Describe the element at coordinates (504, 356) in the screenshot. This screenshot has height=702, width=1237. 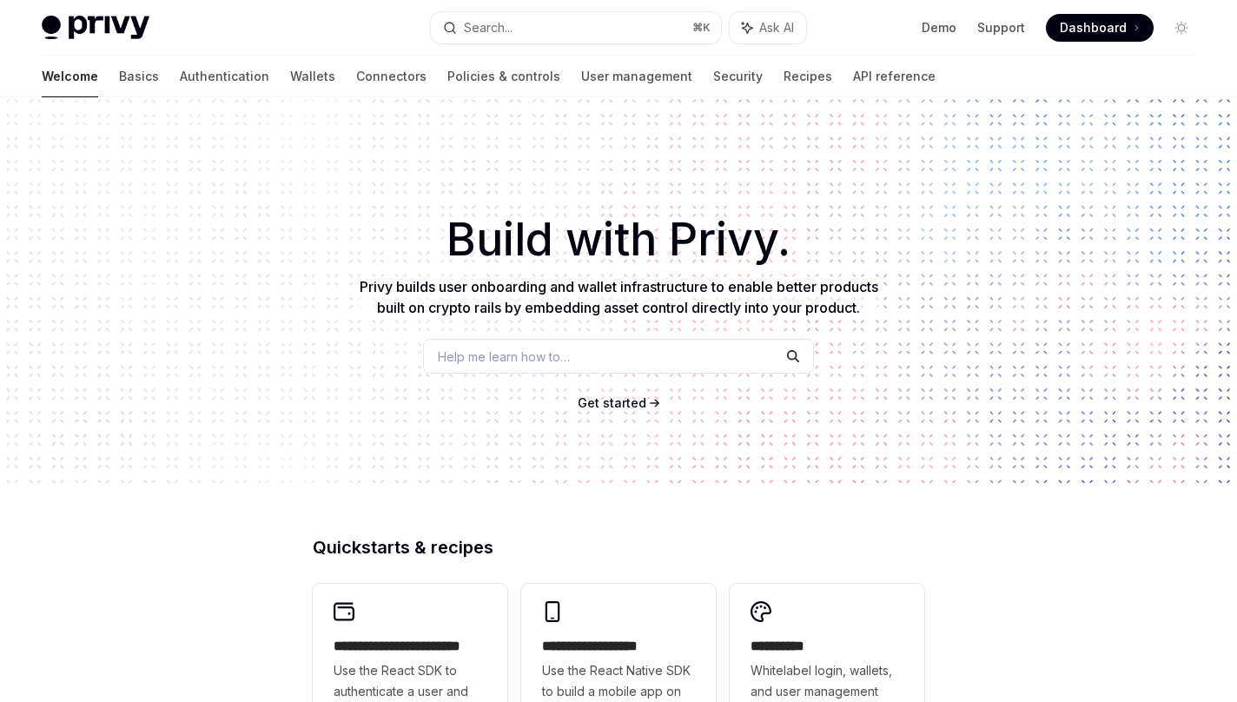
I see `span: Help me learn how to…` at that location.